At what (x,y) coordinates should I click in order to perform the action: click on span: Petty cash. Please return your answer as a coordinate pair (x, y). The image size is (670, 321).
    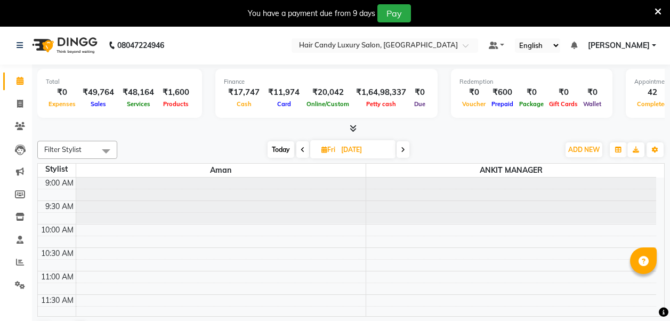
    Looking at the image, I should click on (381, 104).